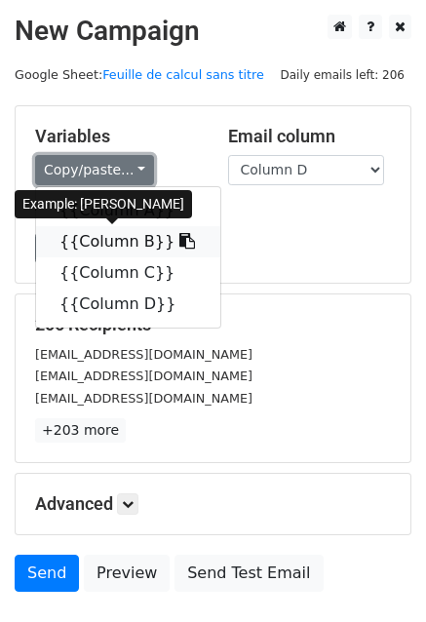 This screenshot has width=426, height=622. What do you see at coordinates (183, 74) in the screenshot?
I see `a: Feuille de calcul sans titre` at bounding box center [183, 74].